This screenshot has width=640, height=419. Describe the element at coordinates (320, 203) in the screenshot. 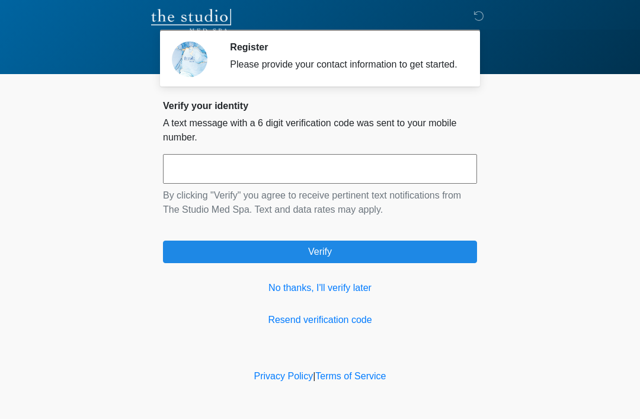

I see `p: By clicking "Verify" you agree to receive pertinent text notifications from The Studio Med Spa. T...` at that location.